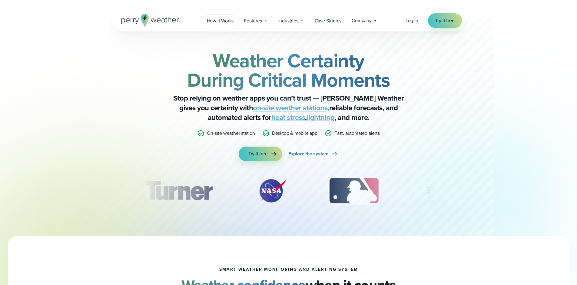 This screenshot has height=285, width=577. Describe the element at coordinates (291, 108) in the screenshot. I see `a: on-site weather stations,` at that location.